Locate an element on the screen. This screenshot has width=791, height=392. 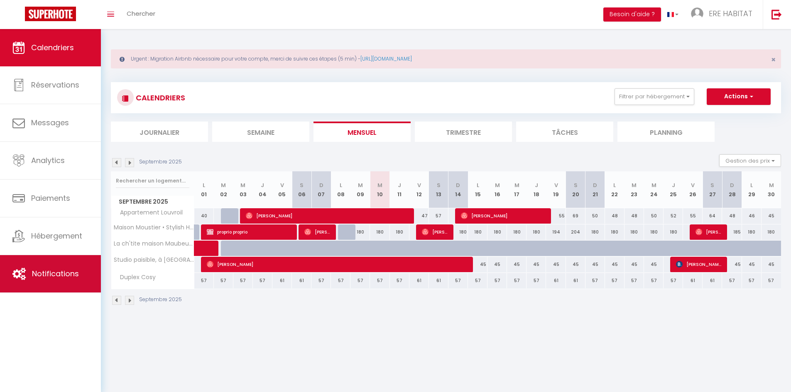
li: Semaine is located at coordinates (261, 132).